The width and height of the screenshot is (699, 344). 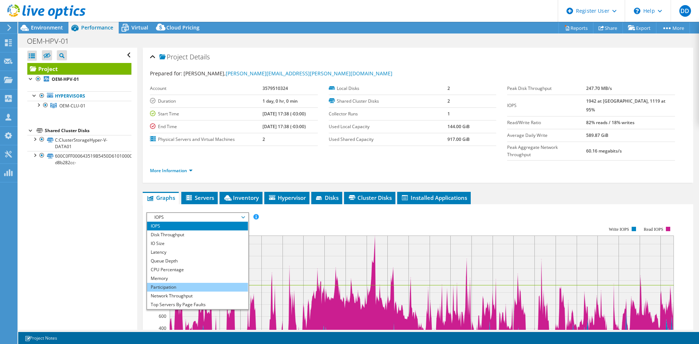 I want to click on a: Project Notes, so click(x=41, y=338).